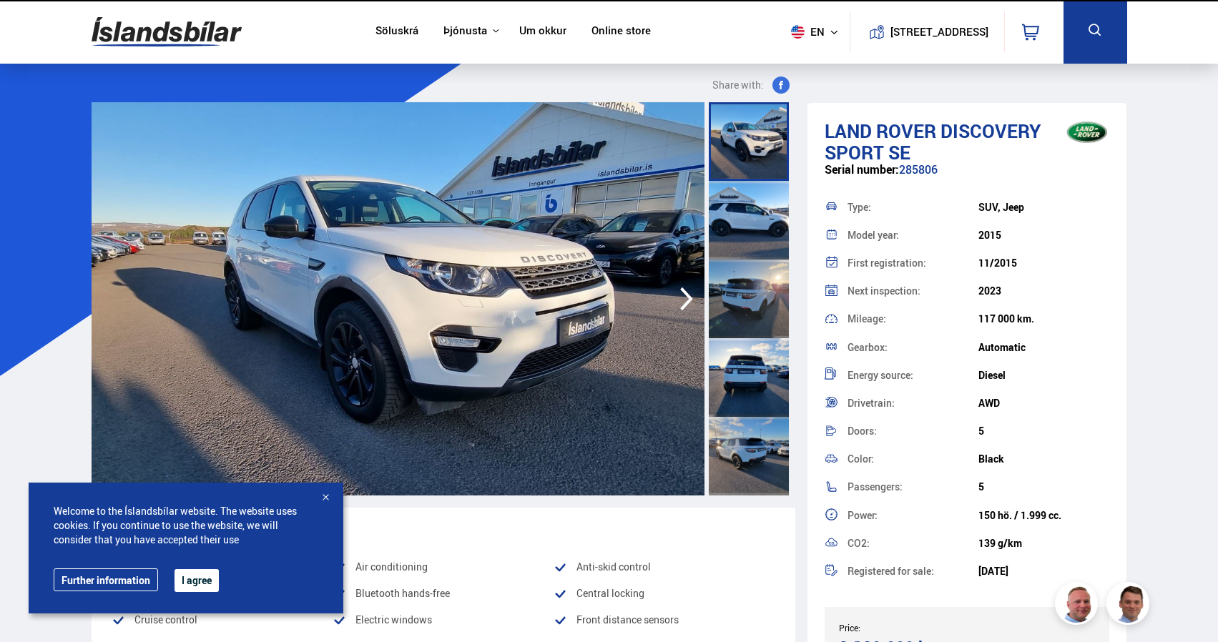 This screenshot has width=1218, height=642. I want to click on div: Price:, so click(903, 628).